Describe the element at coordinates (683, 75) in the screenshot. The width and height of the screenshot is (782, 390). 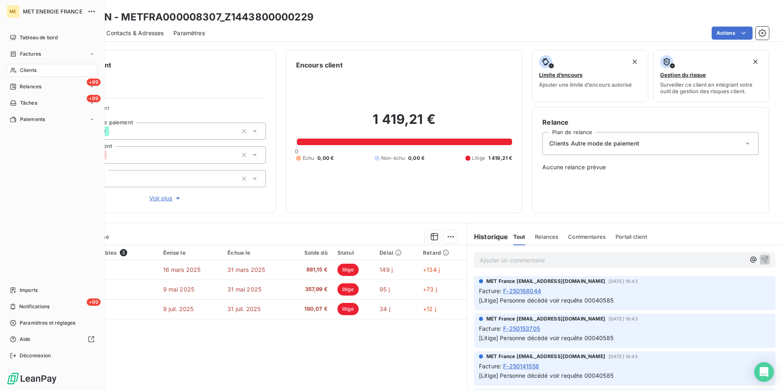
I see `span: Gestion du risque` at that location.